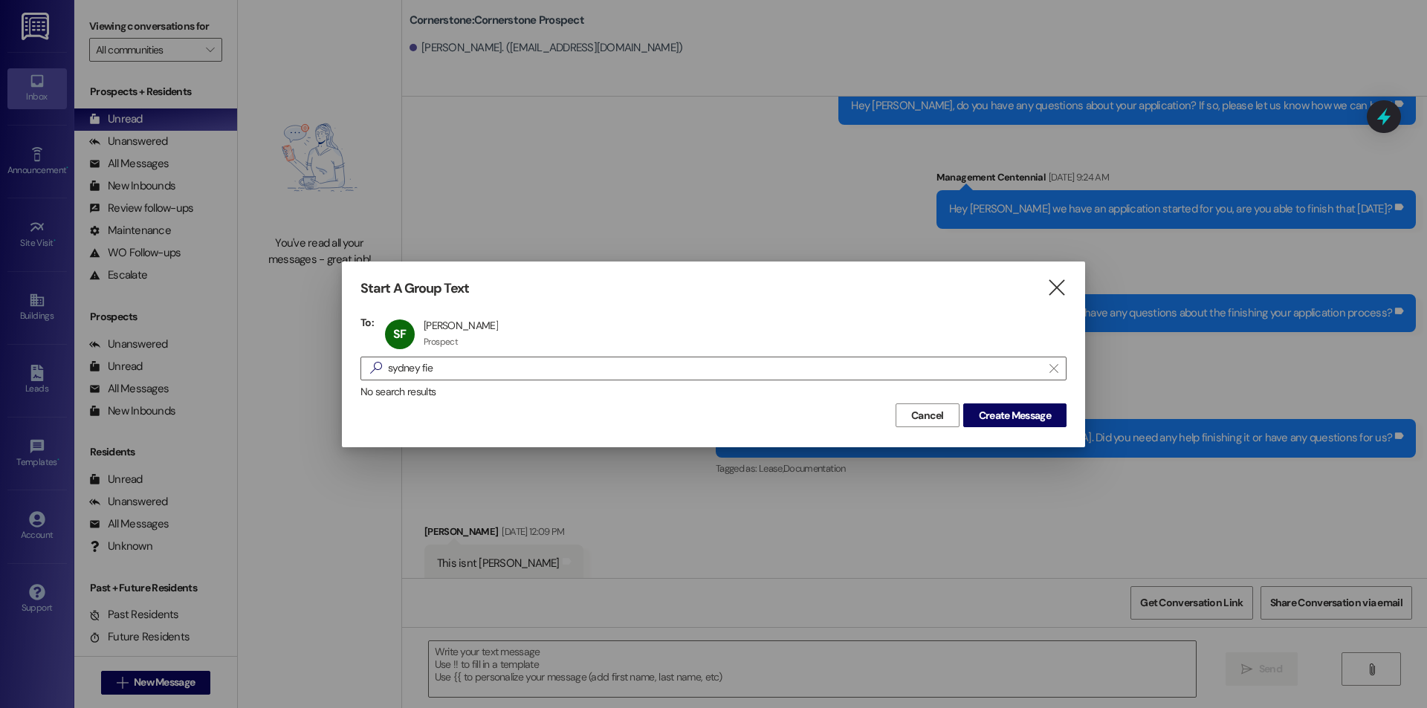 The height and width of the screenshot is (708, 1427). What do you see at coordinates (1015, 416) in the screenshot?
I see `button: Create Message` at bounding box center [1015, 416].